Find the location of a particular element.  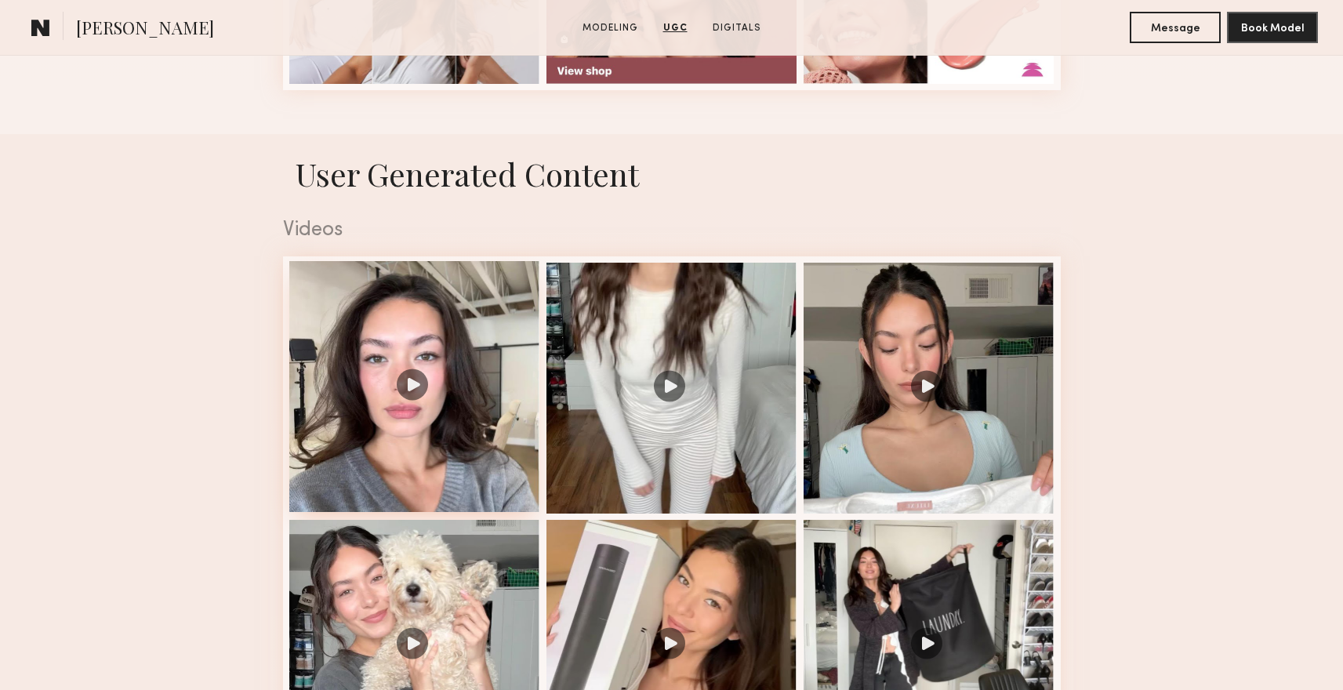

h1: User Generated Content is located at coordinates (672, 173).